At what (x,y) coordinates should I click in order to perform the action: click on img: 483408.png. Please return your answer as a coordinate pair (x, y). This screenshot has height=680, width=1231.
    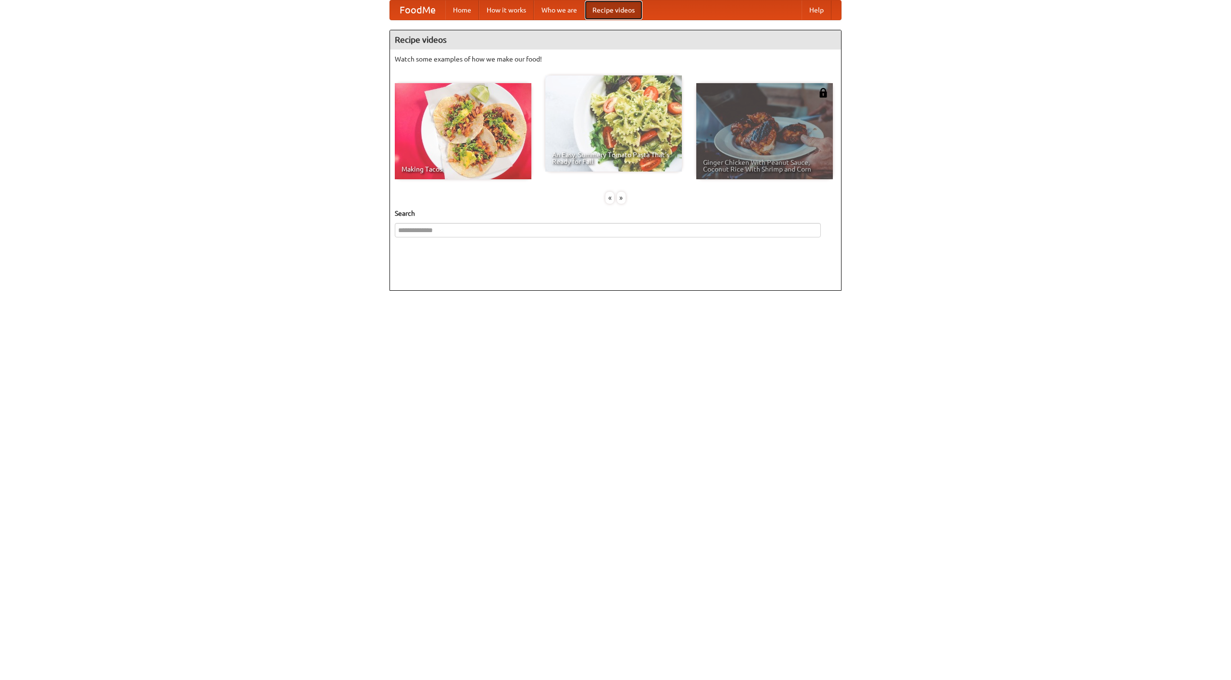
    Looking at the image, I should click on (823, 93).